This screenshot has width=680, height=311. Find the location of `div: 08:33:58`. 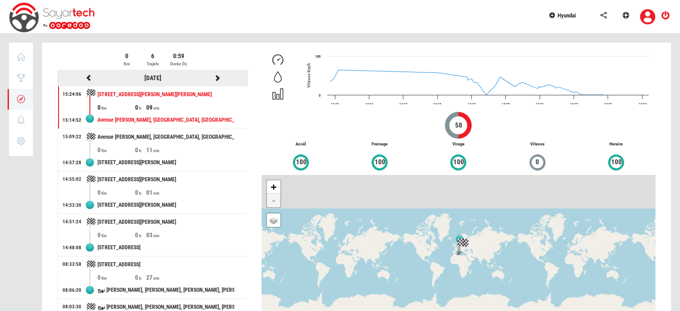

div: 08:33:58 is located at coordinates (72, 264).